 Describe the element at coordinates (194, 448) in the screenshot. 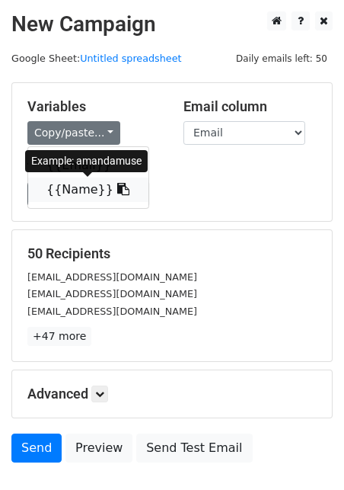

I see `a: Send Test Email` at that location.